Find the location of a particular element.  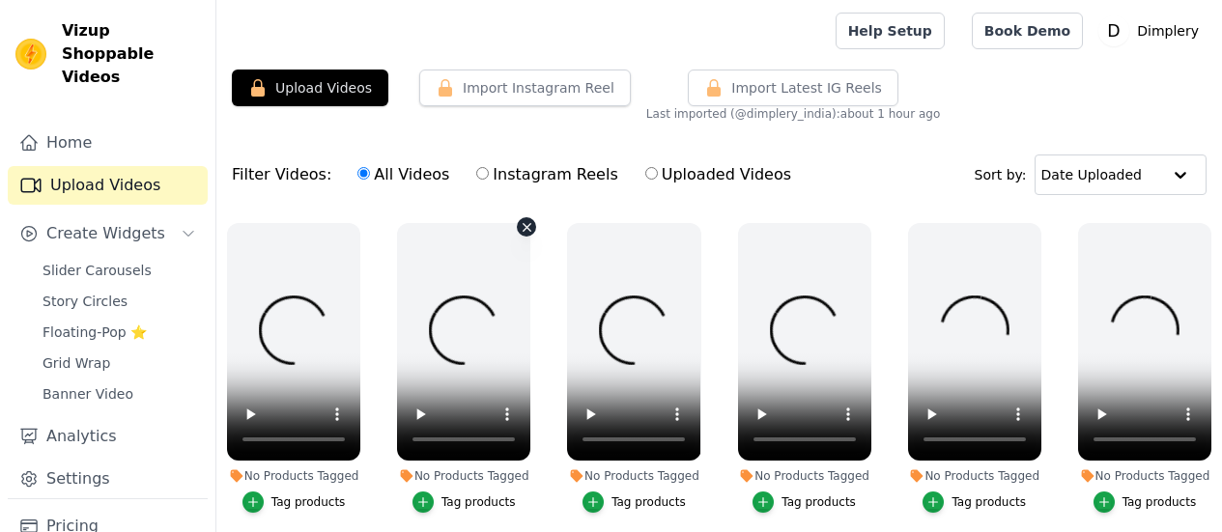

input: Instagram Reels is located at coordinates (482, 173).